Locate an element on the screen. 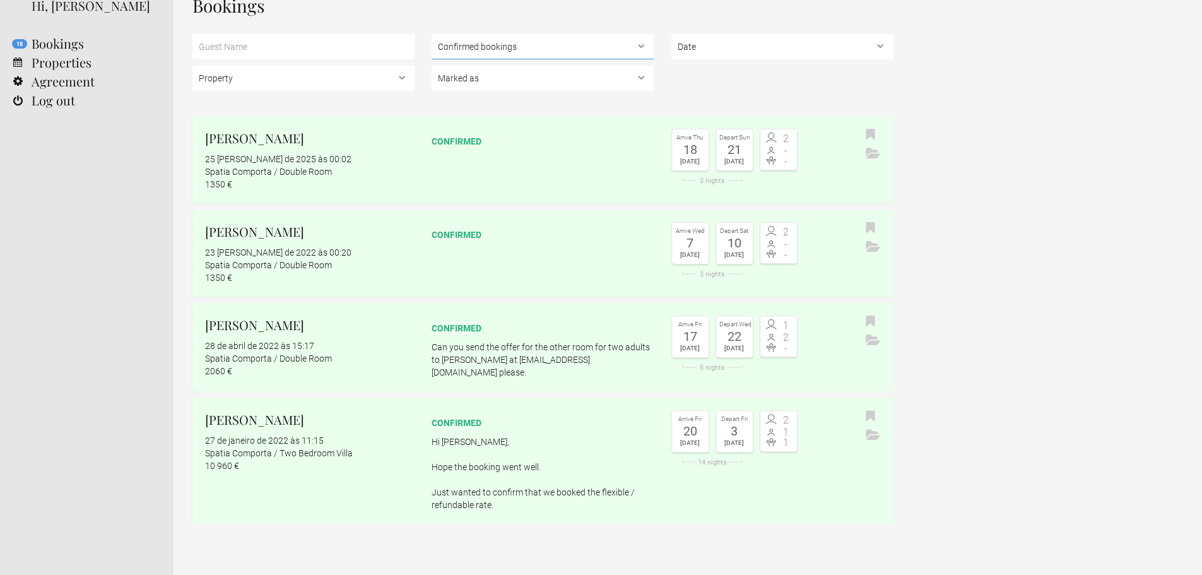 This screenshot has width=1202, height=575. div: Depart Sat is located at coordinates (734, 231).